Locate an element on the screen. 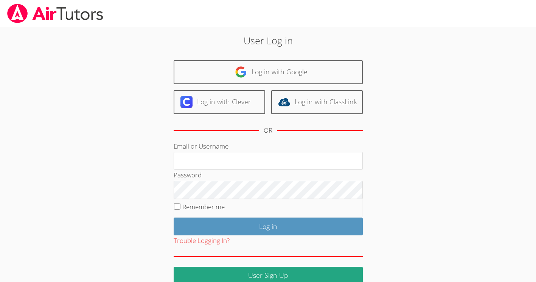 The width and height of the screenshot is (536, 282). a: Log in with ClassLink is located at coordinates (317, 102).